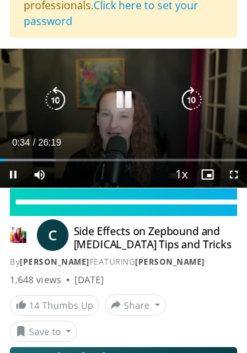 The height and width of the screenshot is (353, 247). Describe the element at coordinates (20, 142) in the screenshot. I see `span: 0:34` at that location.